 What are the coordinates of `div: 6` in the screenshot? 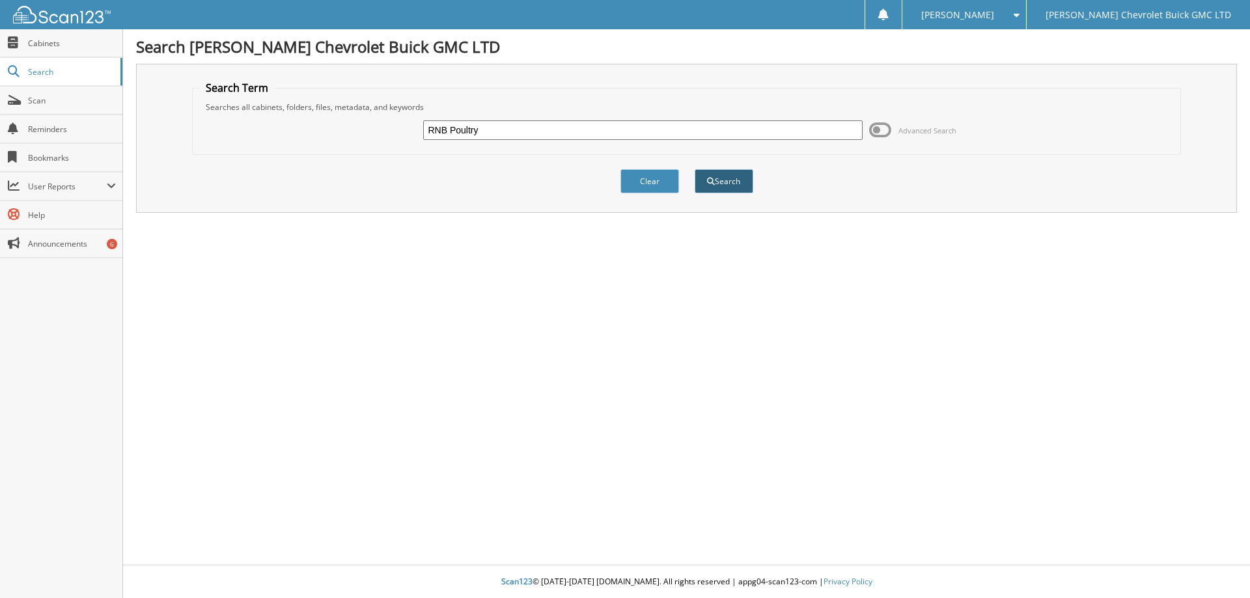 It's located at (112, 244).